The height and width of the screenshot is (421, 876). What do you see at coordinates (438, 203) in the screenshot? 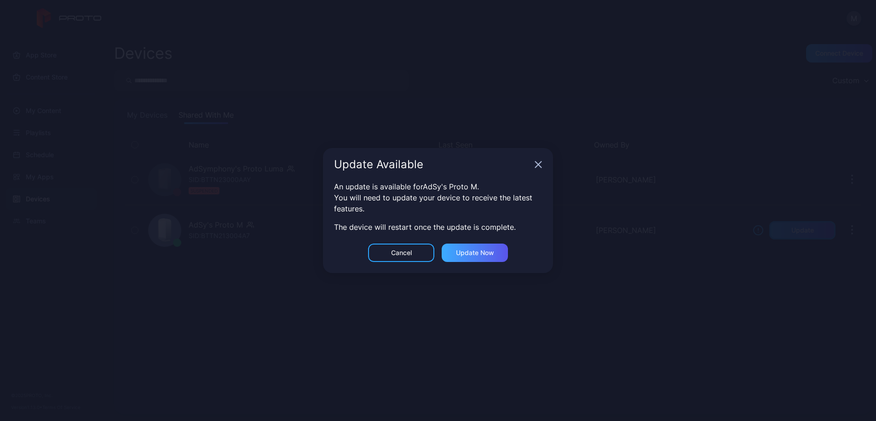
I see `div: You will need to update your device to receive the latest features.` at bounding box center [438, 203].